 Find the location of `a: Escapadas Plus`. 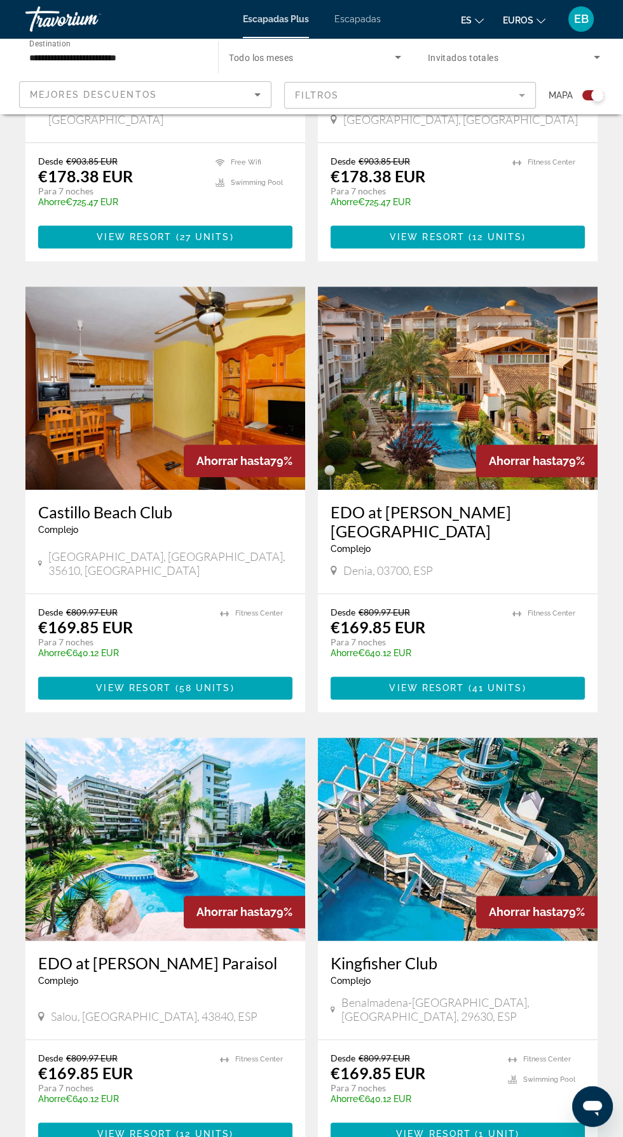

a: Escapadas Plus is located at coordinates (276, 19).